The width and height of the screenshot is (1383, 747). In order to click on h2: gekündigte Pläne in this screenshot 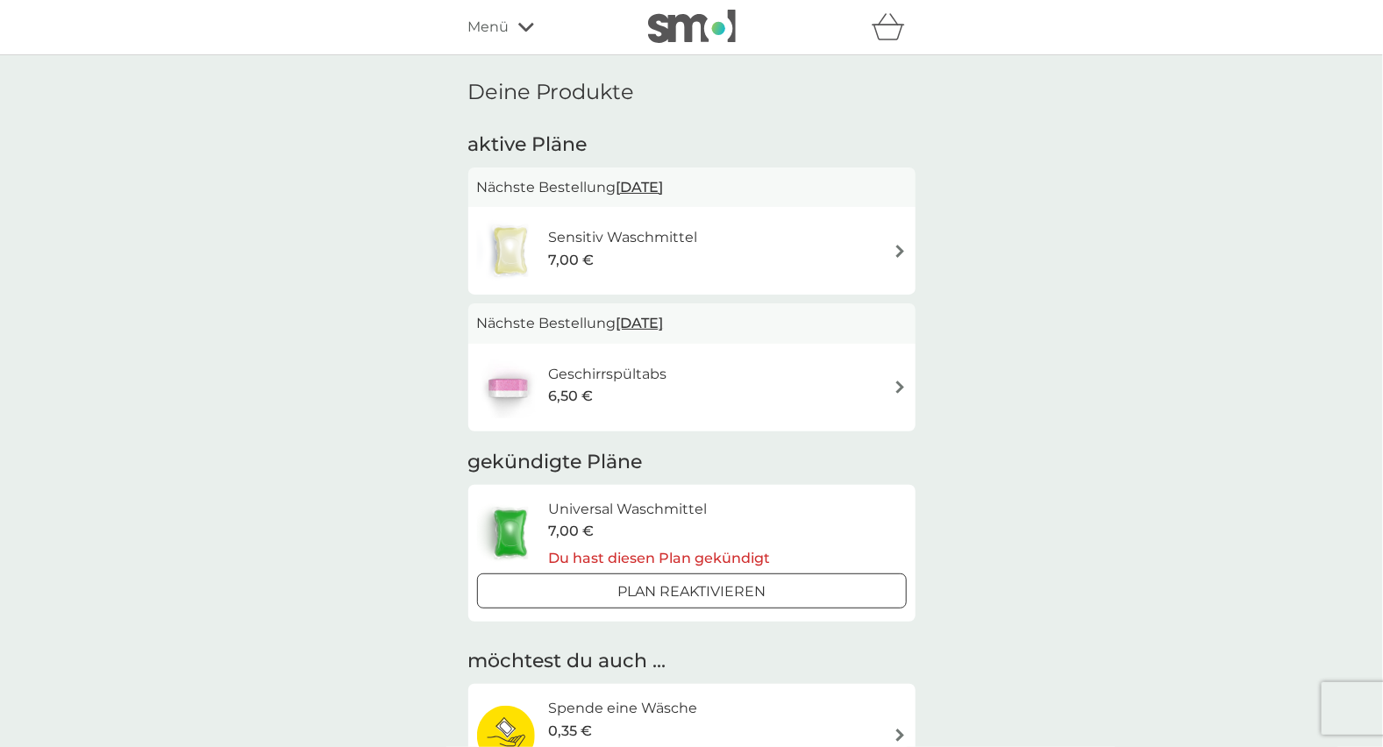, I will do `click(692, 462)`.